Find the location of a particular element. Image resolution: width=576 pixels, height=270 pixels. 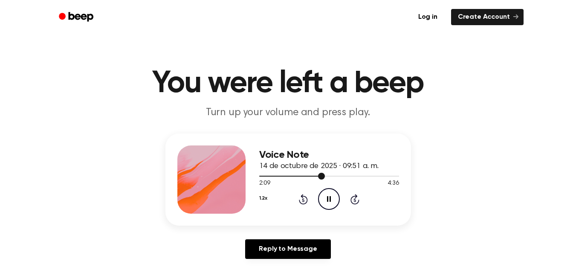

a: Beep is located at coordinates (77, 17).